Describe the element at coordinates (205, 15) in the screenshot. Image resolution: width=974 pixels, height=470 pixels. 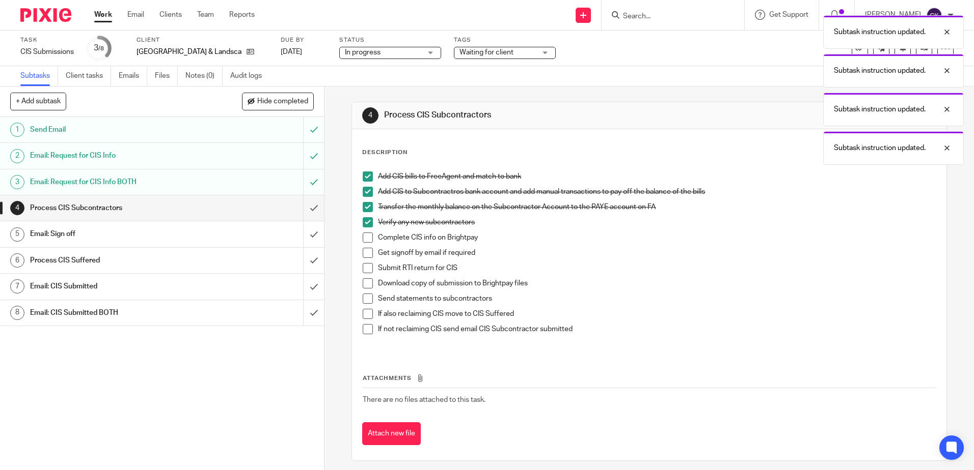
I see `a: Team` at that location.